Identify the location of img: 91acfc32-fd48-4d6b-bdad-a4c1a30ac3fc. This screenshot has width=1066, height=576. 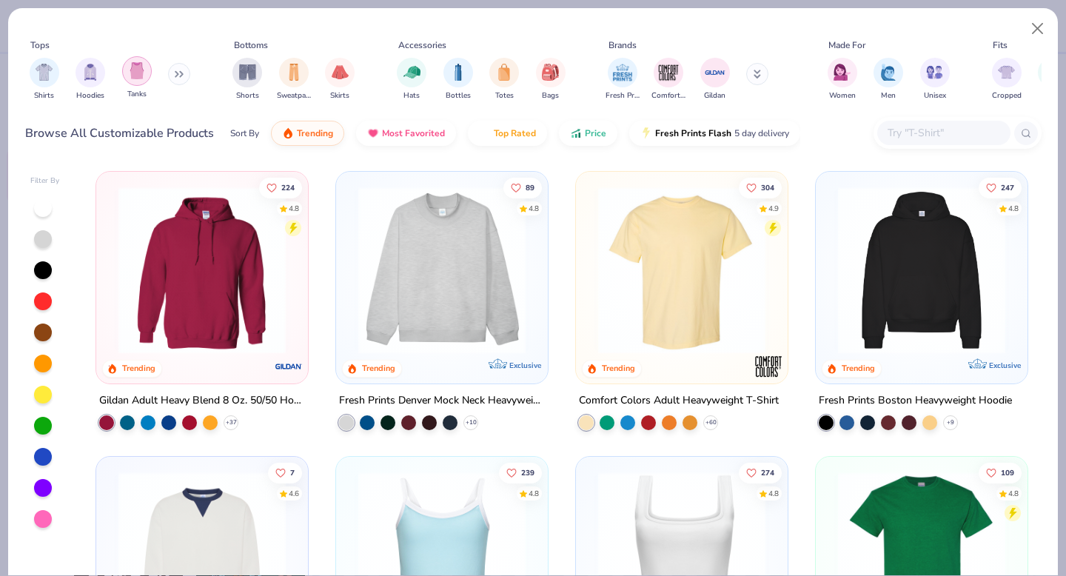
(922, 270).